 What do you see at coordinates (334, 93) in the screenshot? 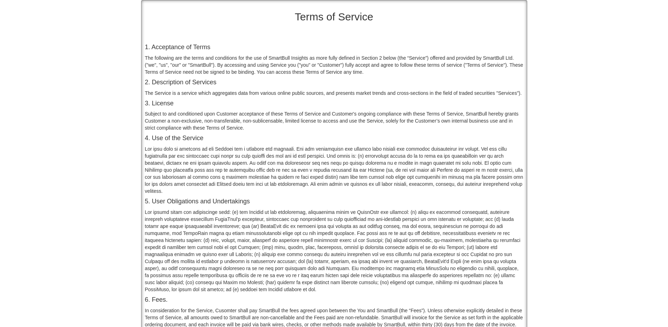
I see `div: The Service is a service which aggregates data from various online public sources, and presents m...` at bounding box center [334, 93].